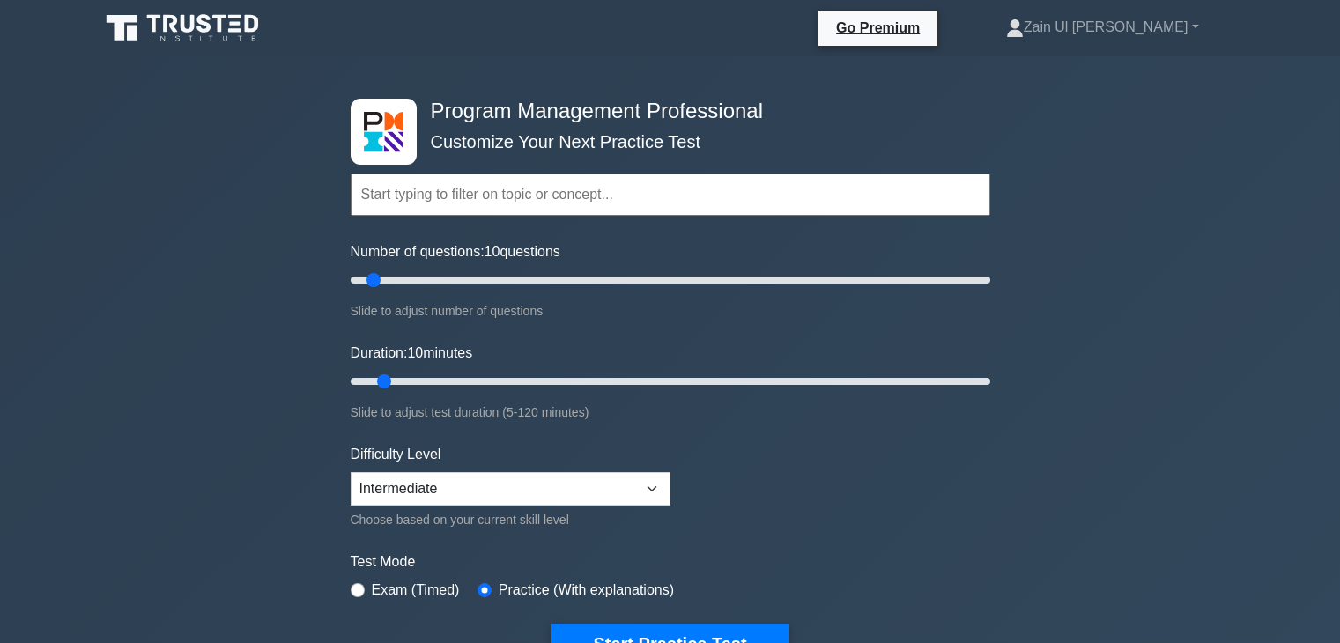  I want to click on label: Test Mode, so click(670, 562).